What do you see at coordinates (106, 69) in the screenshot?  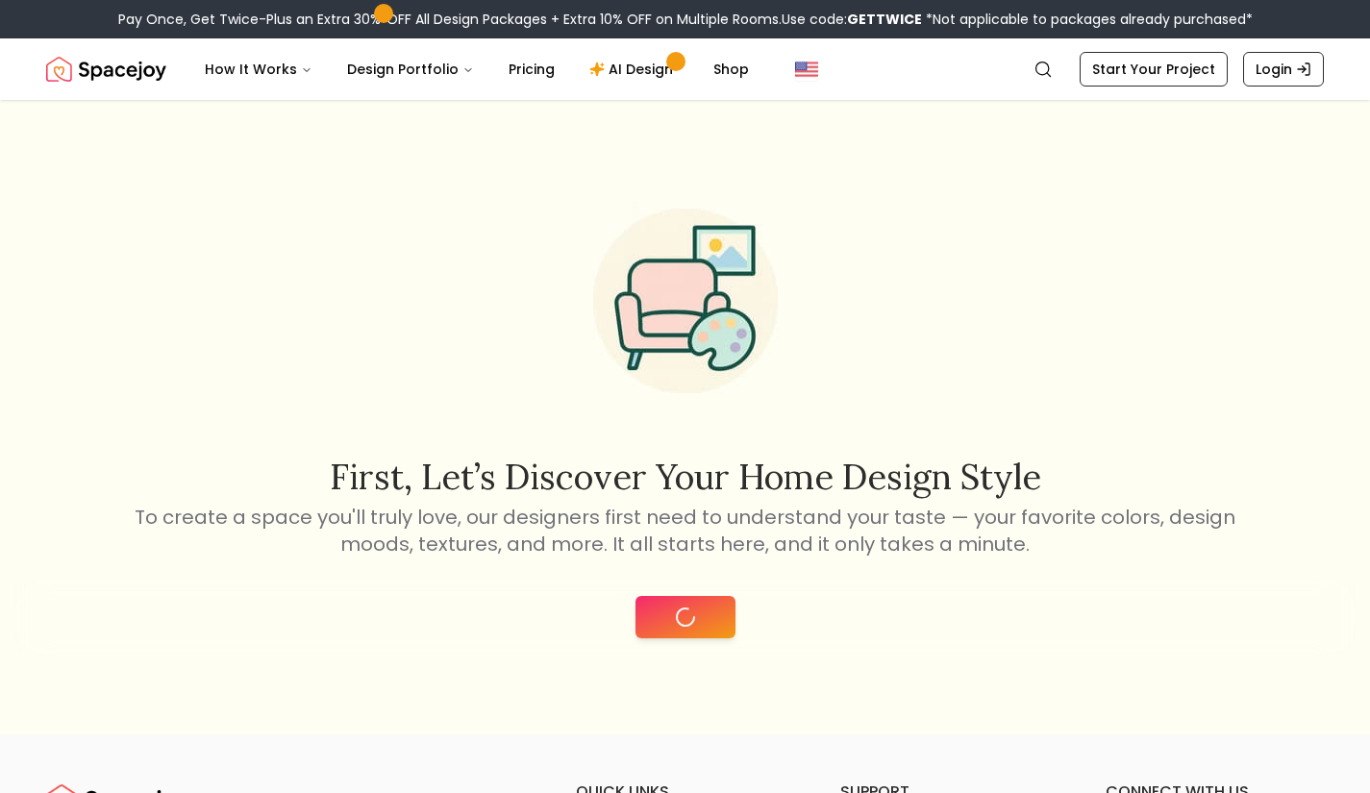 I see `img: Spacejoy Logo` at bounding box center [106, 69].